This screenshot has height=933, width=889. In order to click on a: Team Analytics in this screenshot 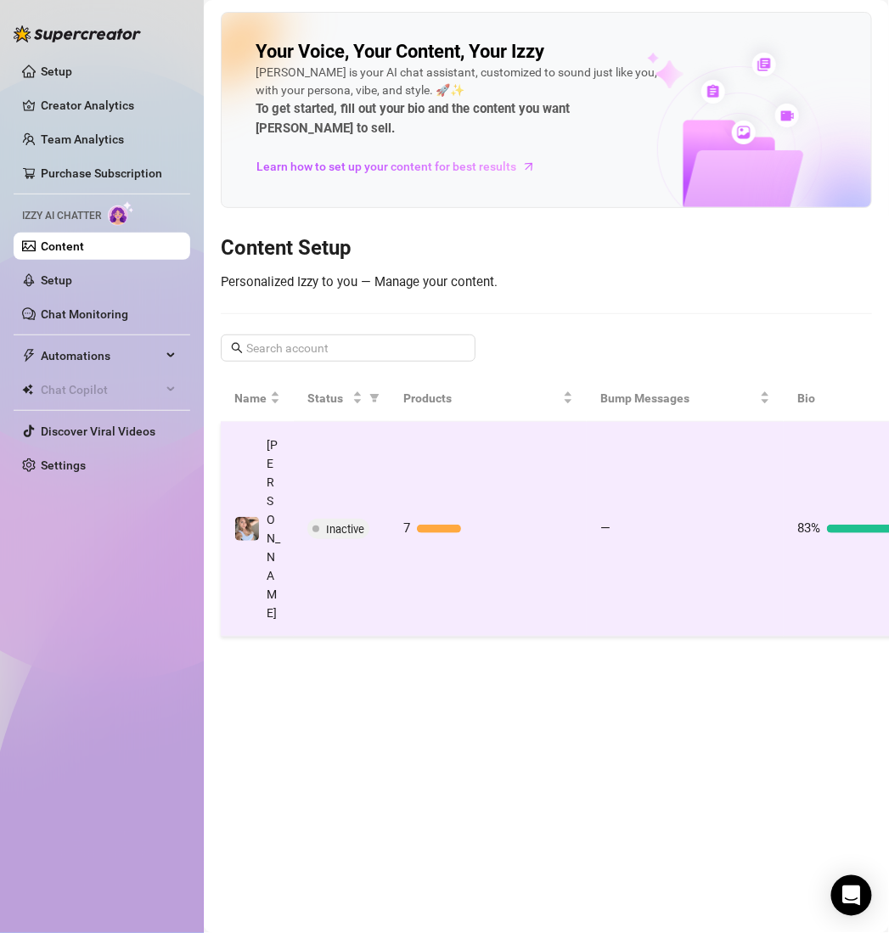, I will do `click(82, 139)`.